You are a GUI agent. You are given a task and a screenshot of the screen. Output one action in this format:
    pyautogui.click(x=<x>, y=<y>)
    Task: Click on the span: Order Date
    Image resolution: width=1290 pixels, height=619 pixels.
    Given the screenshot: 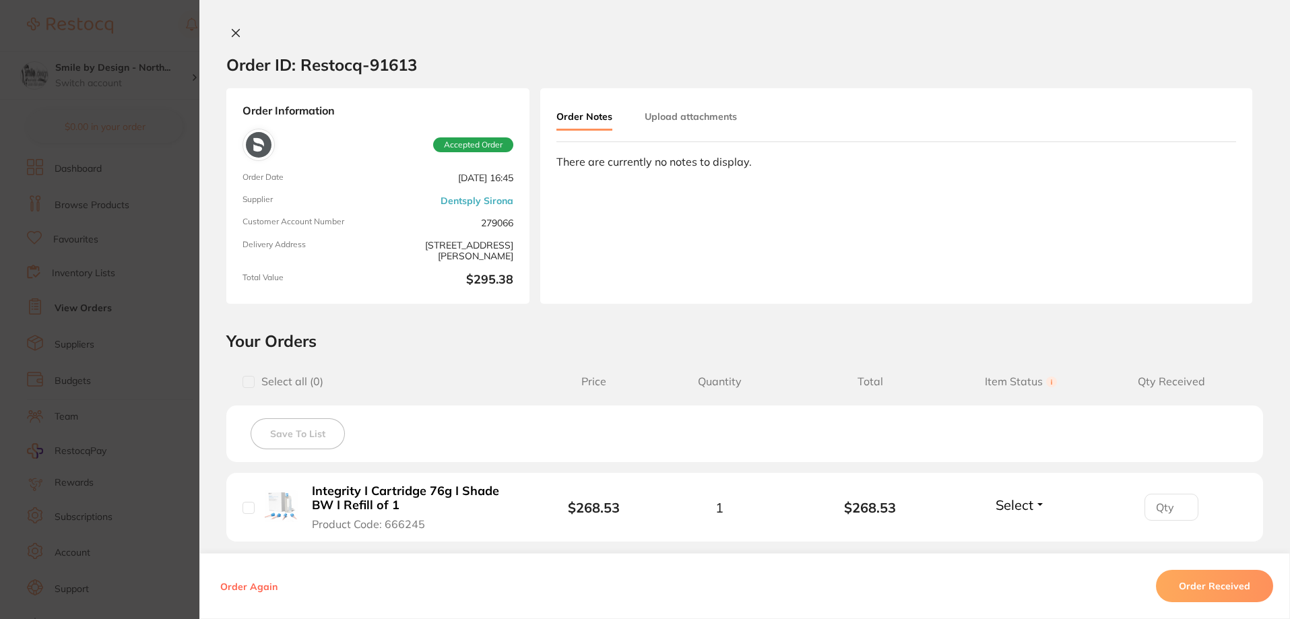 What is the action you would take?
    pyautogui.click(x=307, y=178)
    